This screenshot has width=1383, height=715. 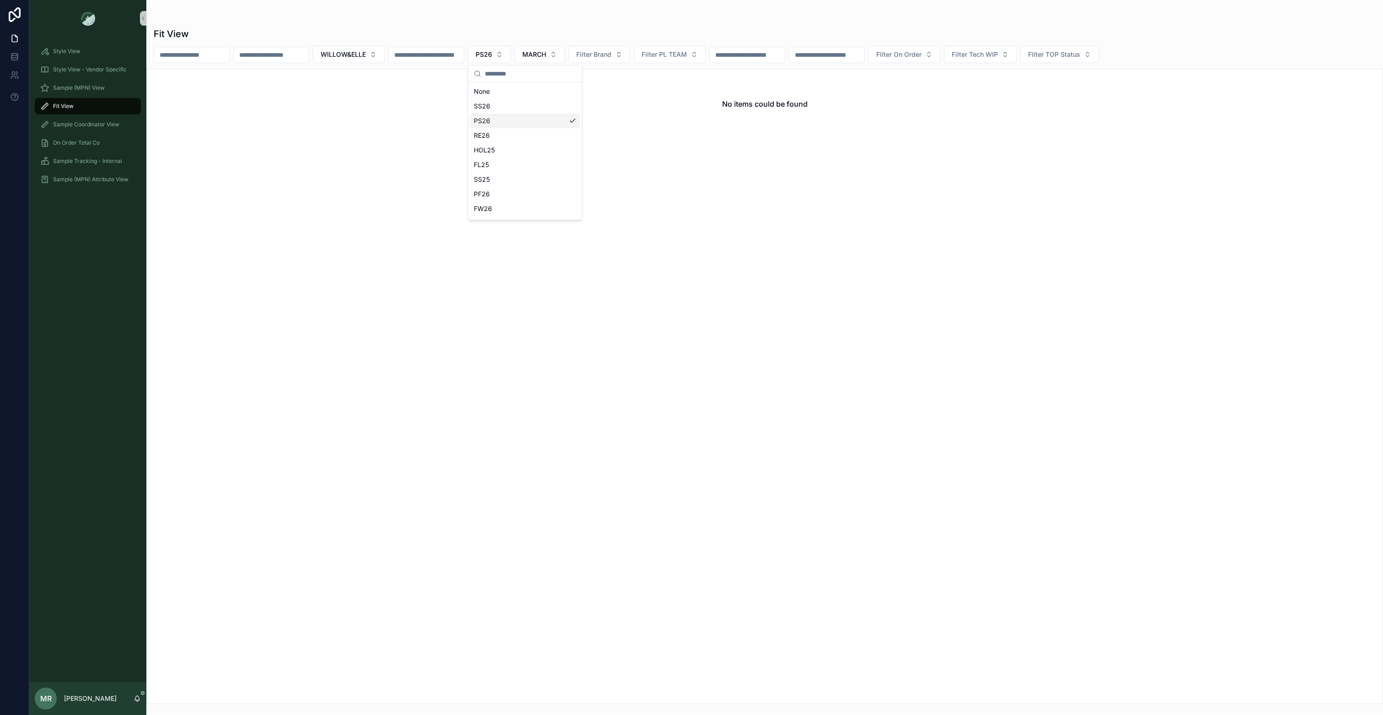 I want to click on div: Suggestions, so click(x=525, y=151).